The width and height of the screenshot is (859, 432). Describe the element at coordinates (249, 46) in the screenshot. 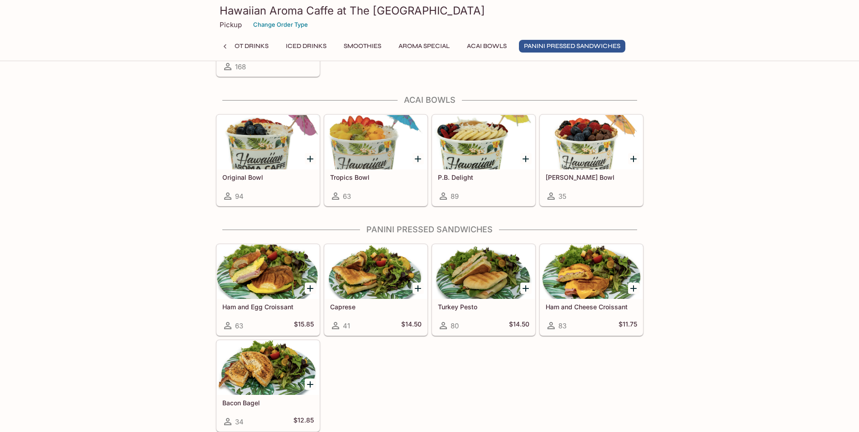

I see `button: Hot Drinks` at that location.